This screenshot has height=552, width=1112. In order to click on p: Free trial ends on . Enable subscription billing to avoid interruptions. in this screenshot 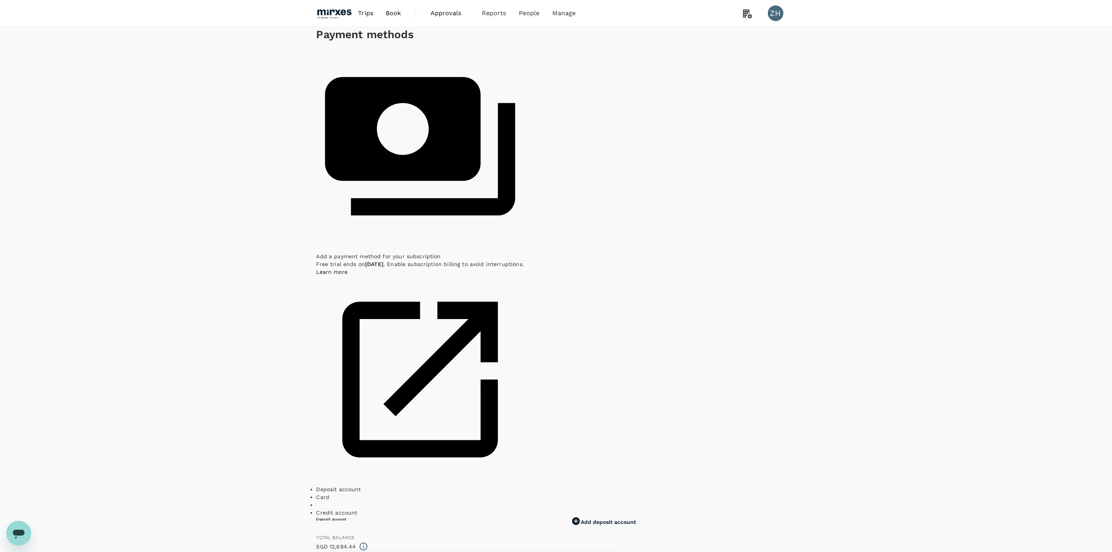, I will do `click(420, 264)`.